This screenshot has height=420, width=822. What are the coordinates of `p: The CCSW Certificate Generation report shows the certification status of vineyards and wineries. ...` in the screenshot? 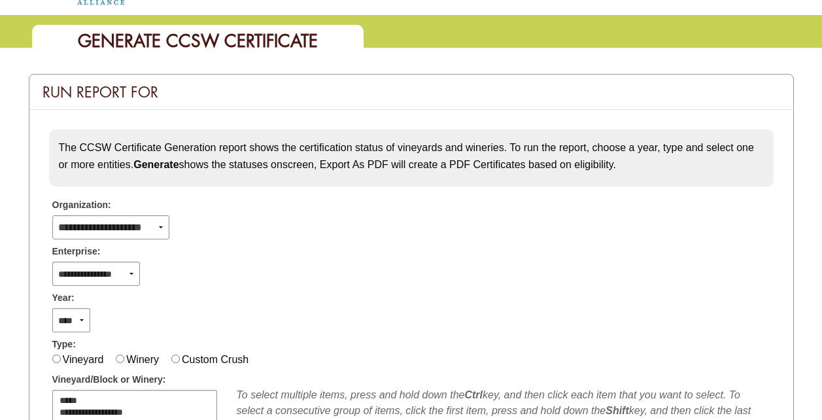 It's located at (412, 156).